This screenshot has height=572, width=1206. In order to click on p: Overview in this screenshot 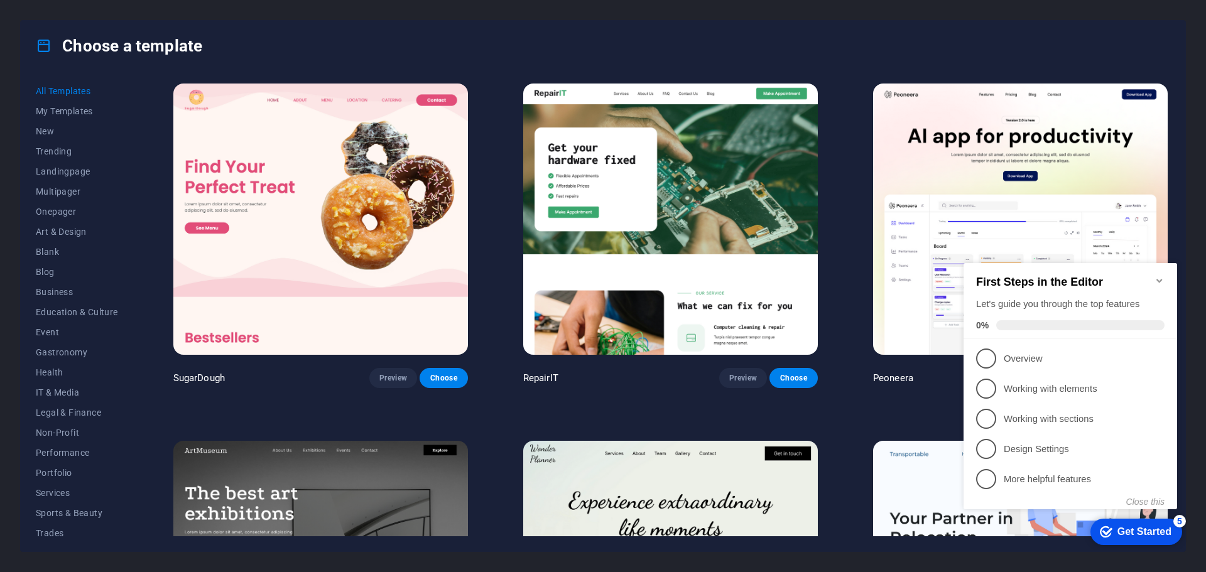, I will do `click(121, 114)`.